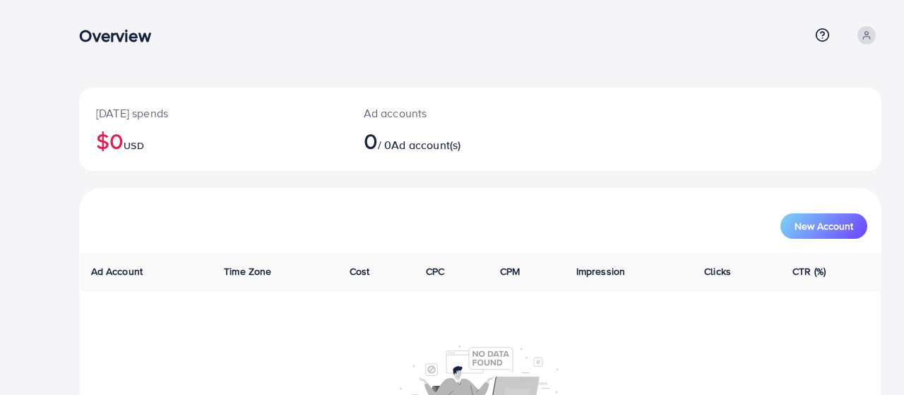  I want to click on span: Cost, so click(359, 271).